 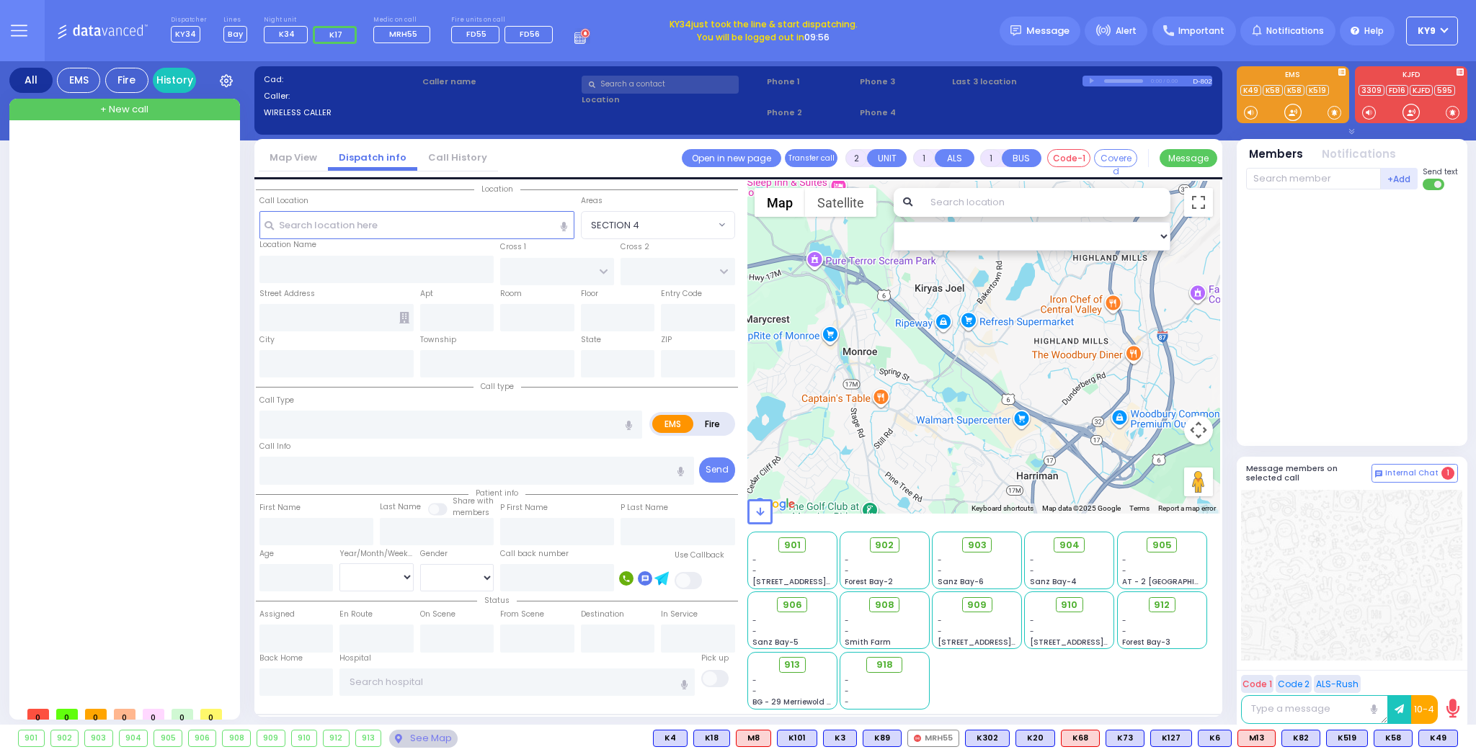 What do you see at coordinates (356, 615) in the screenshot?
I see `label: En Route` at bounding box center [356, 615].